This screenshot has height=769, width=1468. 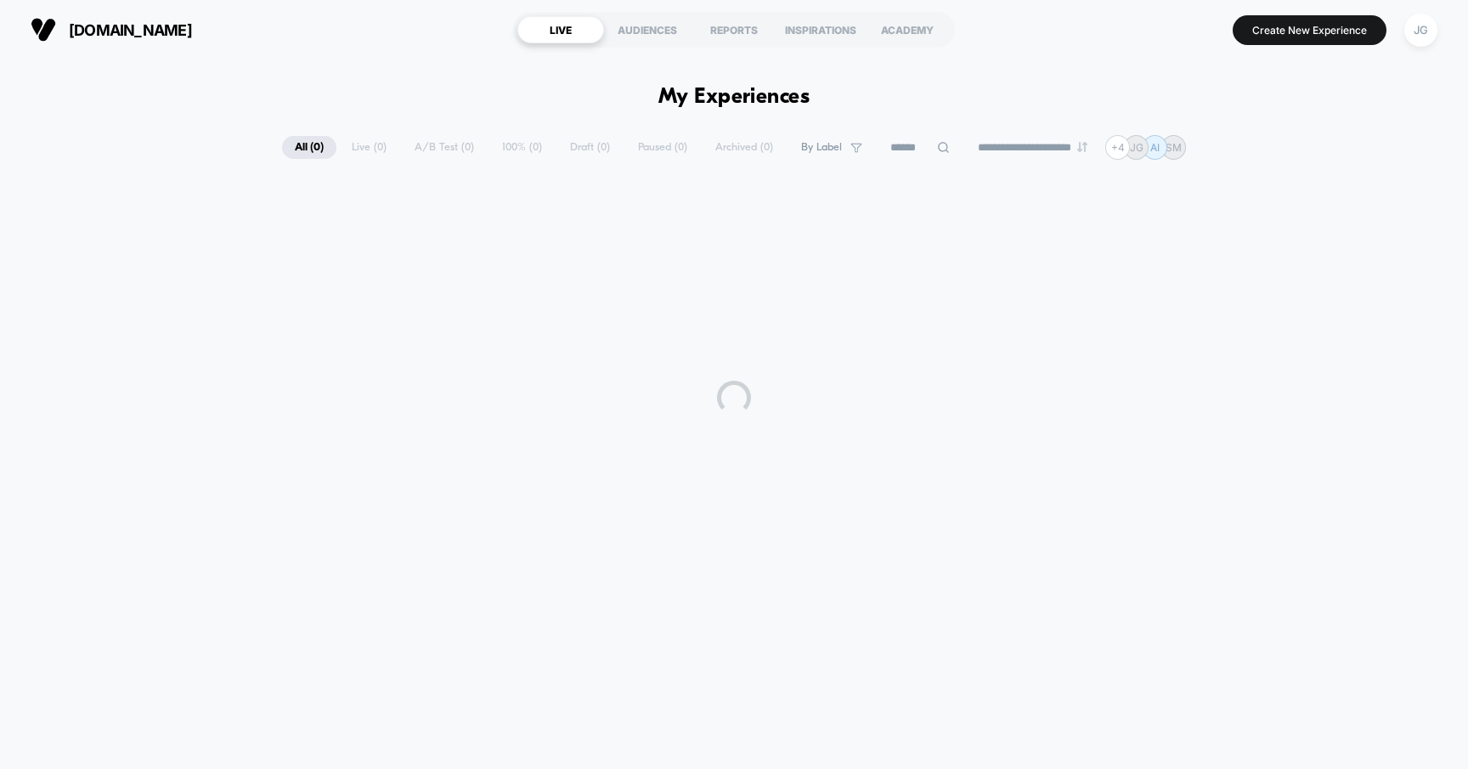 I want to click on p: JG, so click(x=1137, y=147).